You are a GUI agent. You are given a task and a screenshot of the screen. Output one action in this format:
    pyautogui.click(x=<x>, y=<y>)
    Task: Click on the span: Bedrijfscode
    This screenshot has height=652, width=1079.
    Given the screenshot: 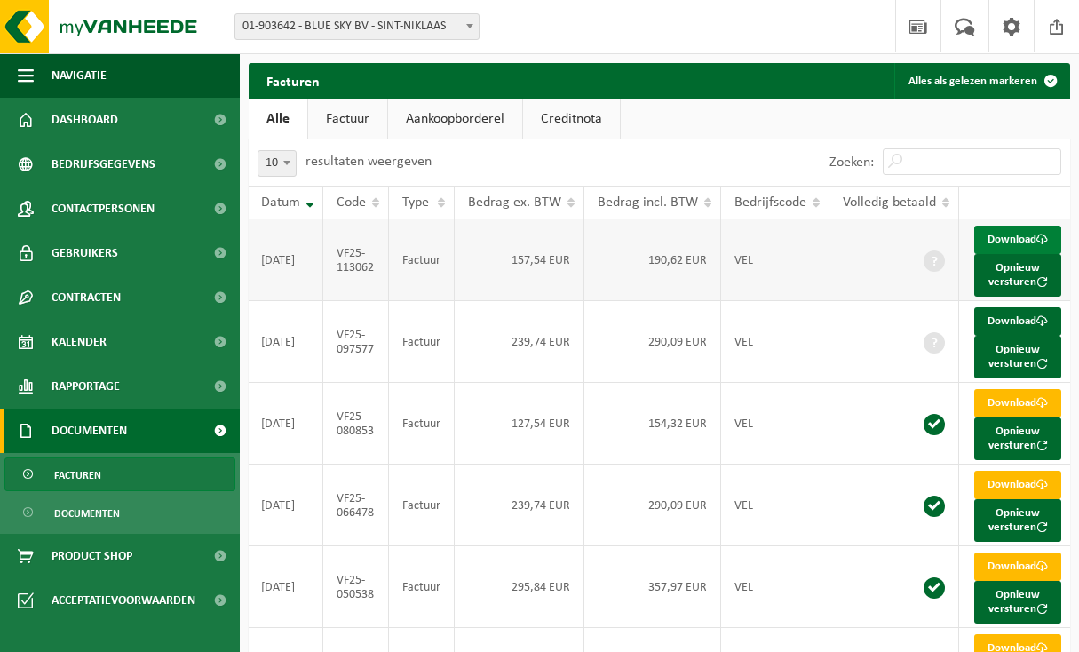 What is the action you would take?
    pyautogui.click(x=770, y=202)
    